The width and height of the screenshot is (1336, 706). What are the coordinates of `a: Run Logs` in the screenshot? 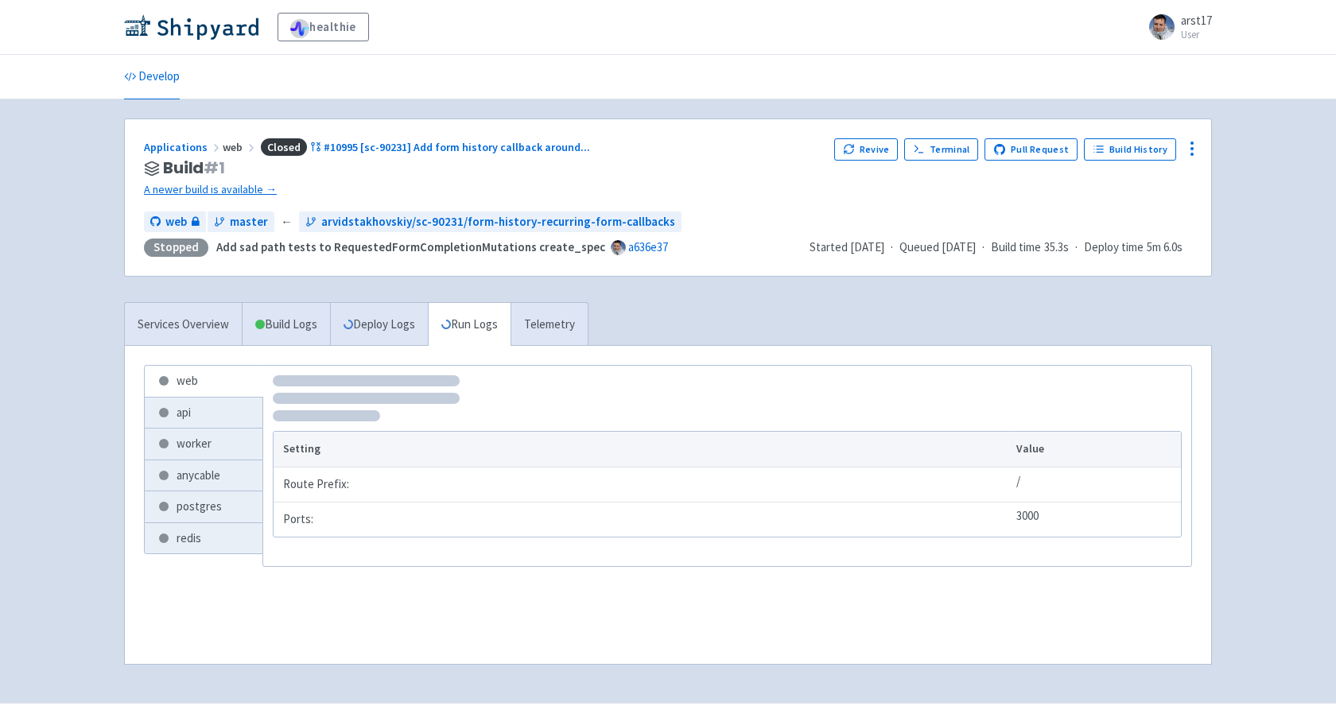 It's located at (469, 324).